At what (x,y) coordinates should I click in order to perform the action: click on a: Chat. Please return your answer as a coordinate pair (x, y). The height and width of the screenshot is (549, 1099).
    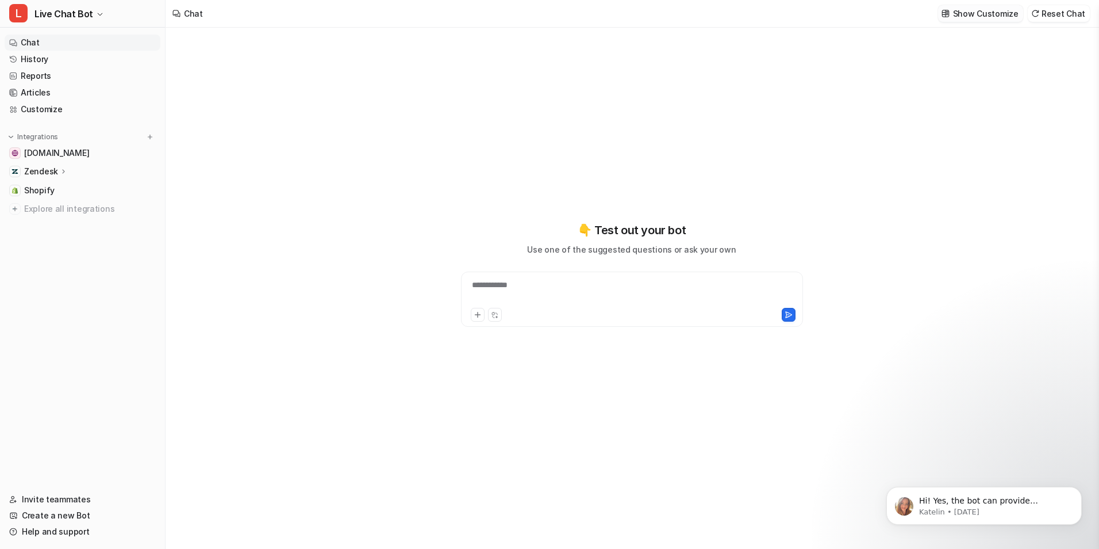
    Looking at the image, I should click on (82, 43).